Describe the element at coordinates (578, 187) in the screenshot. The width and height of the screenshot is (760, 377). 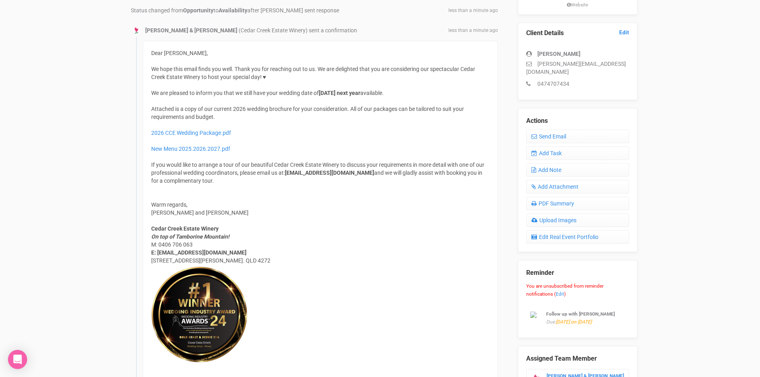
I see `a: Add Attachment` at that location.